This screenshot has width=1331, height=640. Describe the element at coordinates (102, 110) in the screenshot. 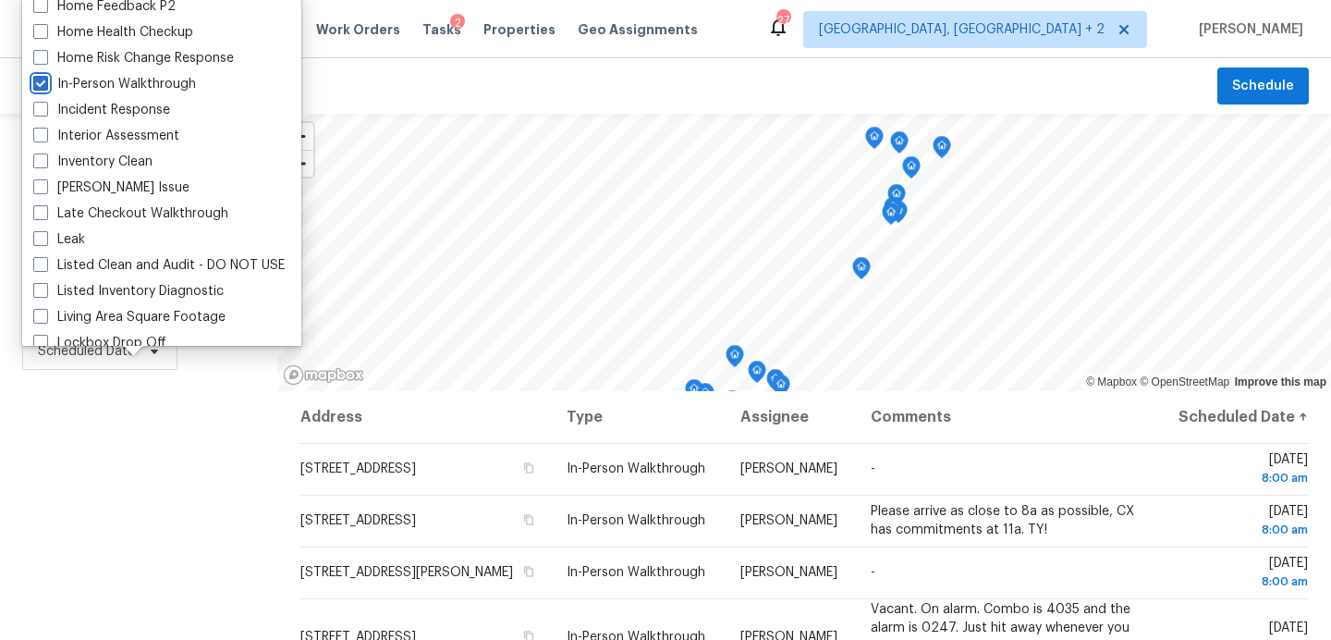

I see `label: Incident Response` at that location.